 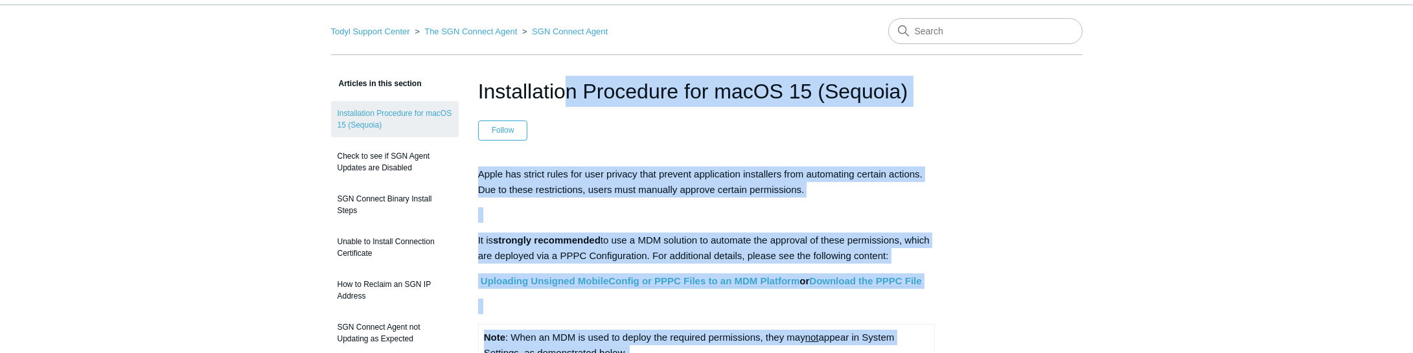 What do you see at coordinates (707, 91) in the screenshot?
I see `h1: Installation Procedure for macOS 15 (Sequoia)` at bounding box center [707, 91].